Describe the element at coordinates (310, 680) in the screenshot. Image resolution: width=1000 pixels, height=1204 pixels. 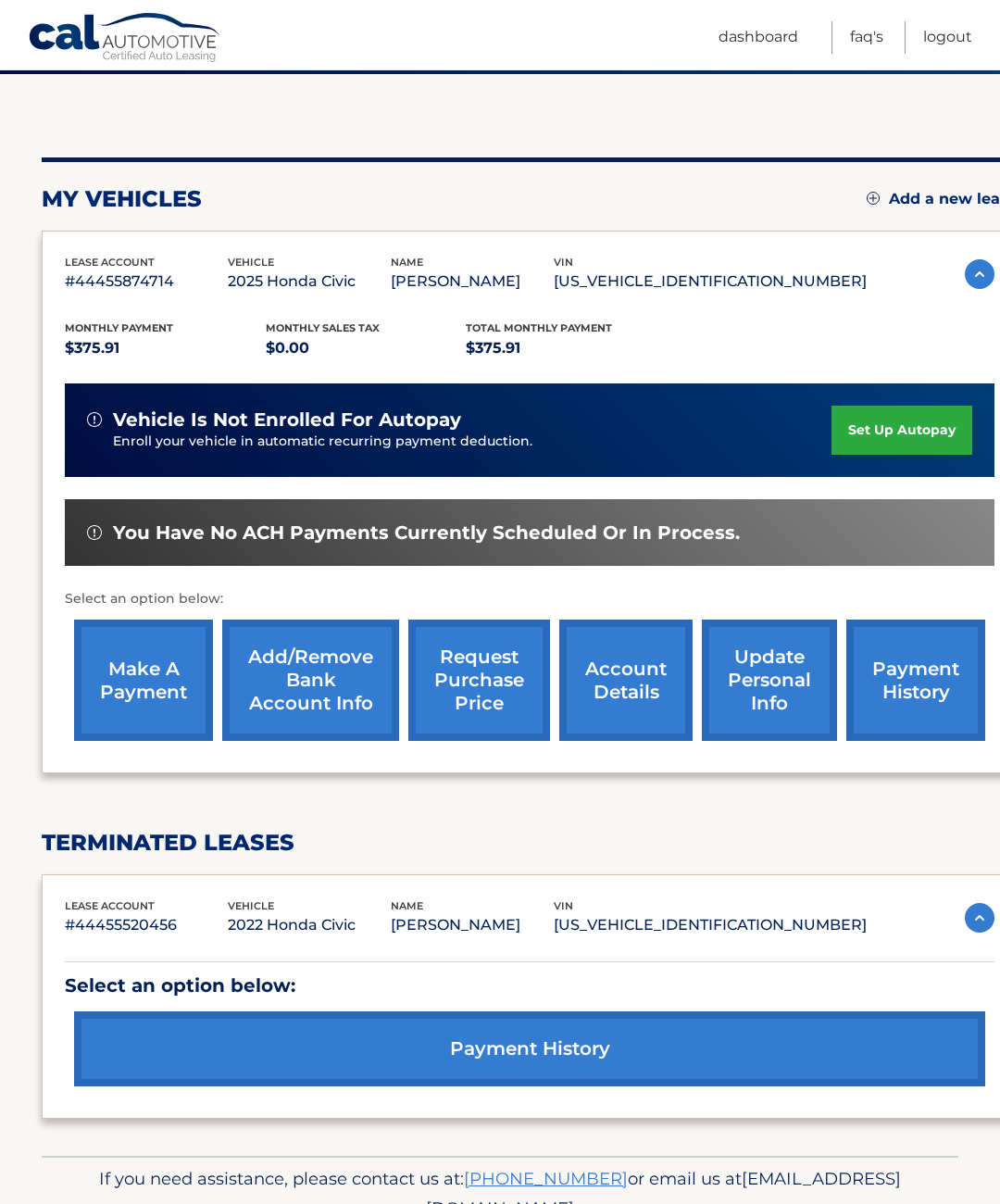
I see `a: Add/Remove bank account info` at that location.